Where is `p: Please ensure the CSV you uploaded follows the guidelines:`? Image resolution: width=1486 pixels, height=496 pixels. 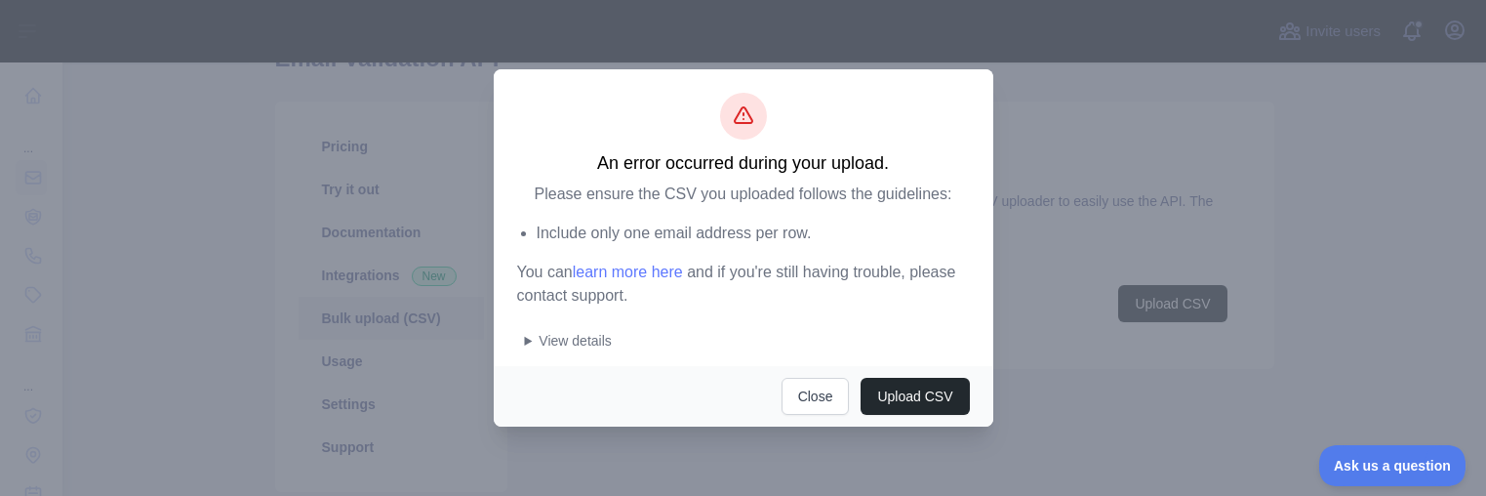 p: Please ensure the CSV you uploaded follows the guidelines: is located at coordinates (743, 194).